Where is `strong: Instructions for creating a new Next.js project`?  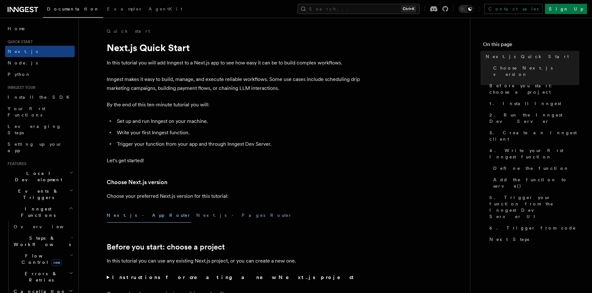 strong: Instructions for creating a new Next.js project is located at coordinates (234, 277).